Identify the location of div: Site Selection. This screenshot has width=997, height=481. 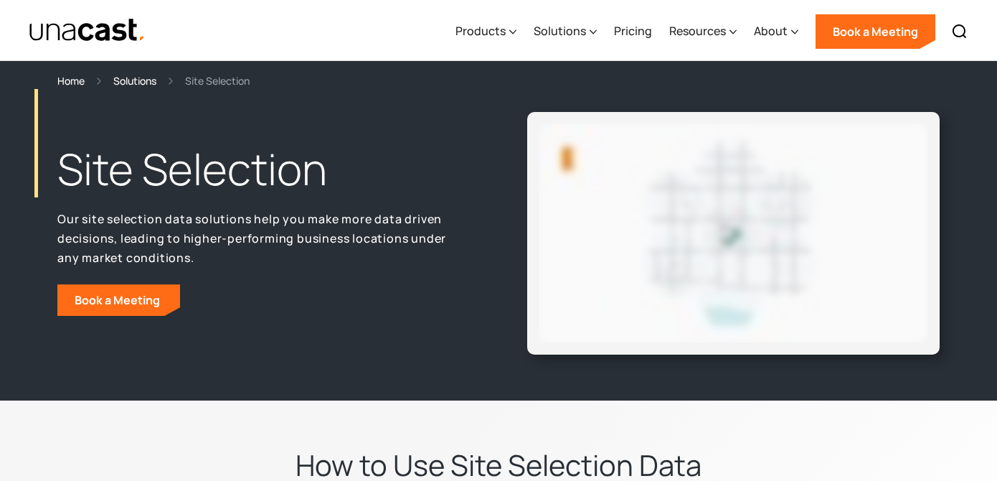
(217, 80).